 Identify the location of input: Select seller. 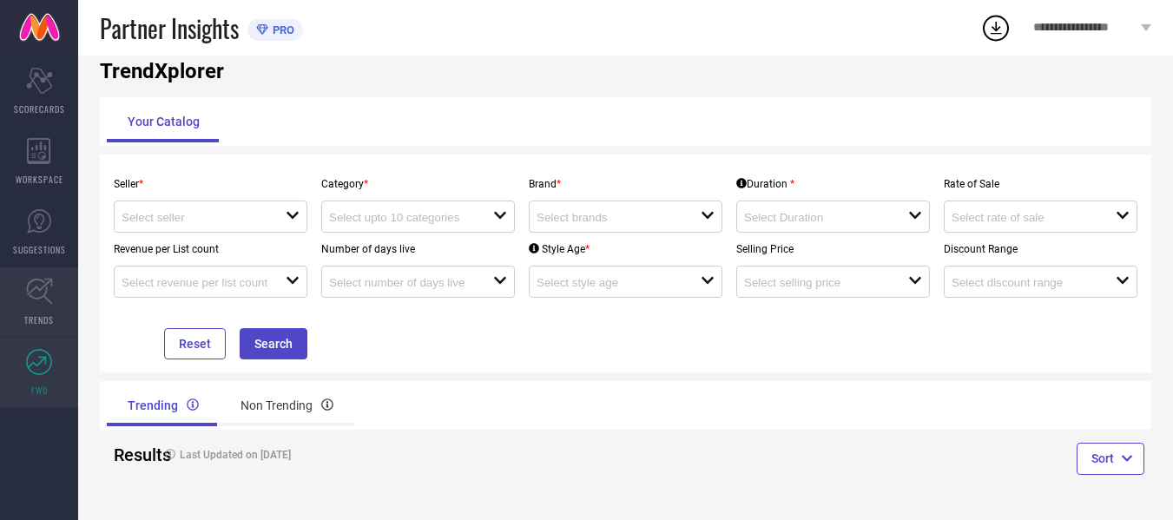
(195, 217).